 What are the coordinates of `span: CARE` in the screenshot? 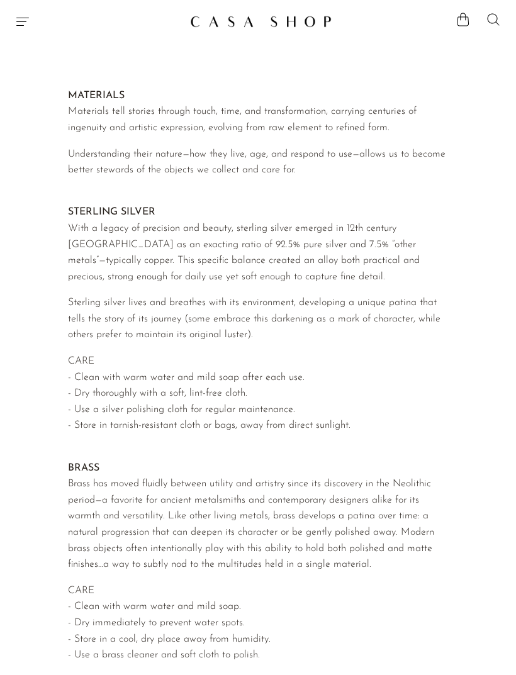 It's located at (81, 591).